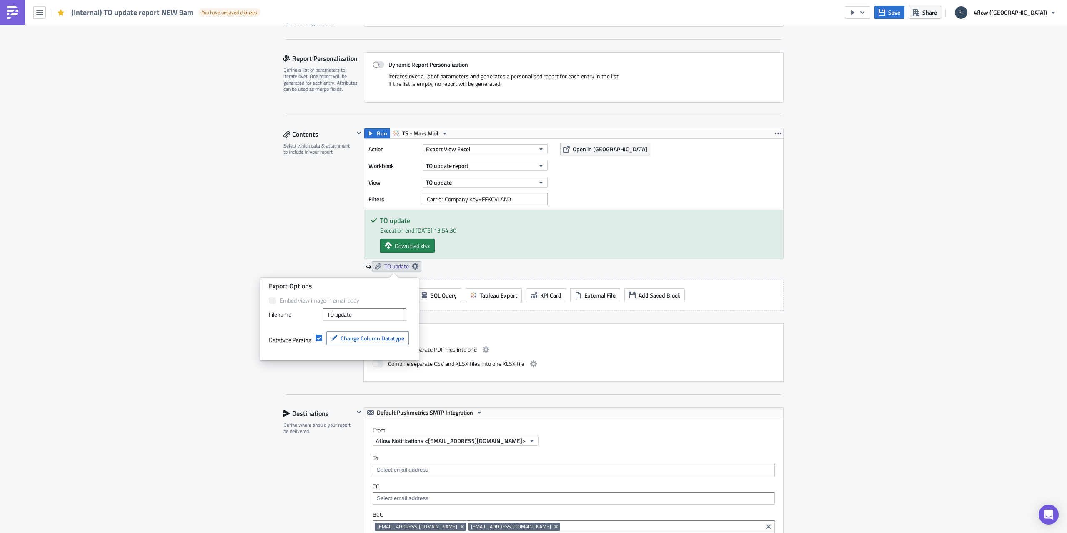 This screenshot has width=1067, height=533. I want to click on label: Embed view image in email body, so click(340, 300).